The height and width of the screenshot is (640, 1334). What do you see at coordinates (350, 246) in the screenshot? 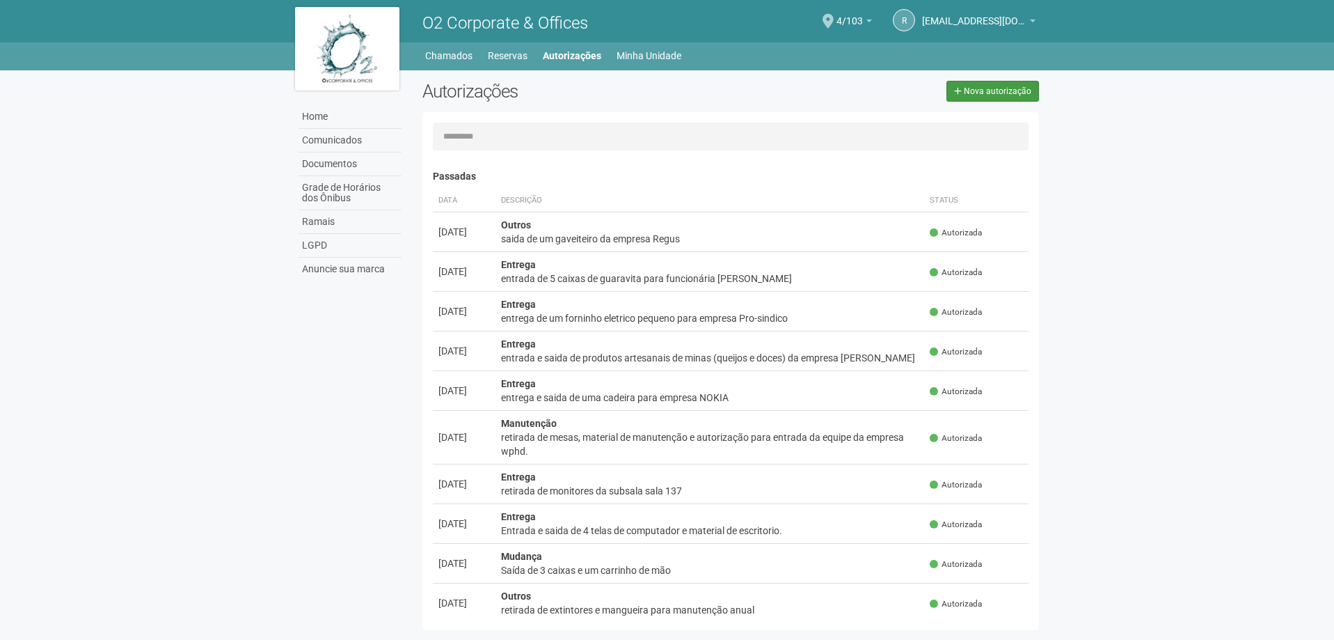
I see `a: LGPD` at bounding box center [350, 246].